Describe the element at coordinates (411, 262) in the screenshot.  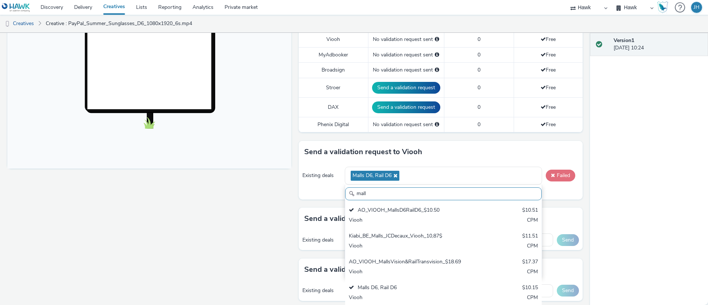
I see `div: AO_VIOOH_MallsVision&RailTransvision_$18.69` at that location.